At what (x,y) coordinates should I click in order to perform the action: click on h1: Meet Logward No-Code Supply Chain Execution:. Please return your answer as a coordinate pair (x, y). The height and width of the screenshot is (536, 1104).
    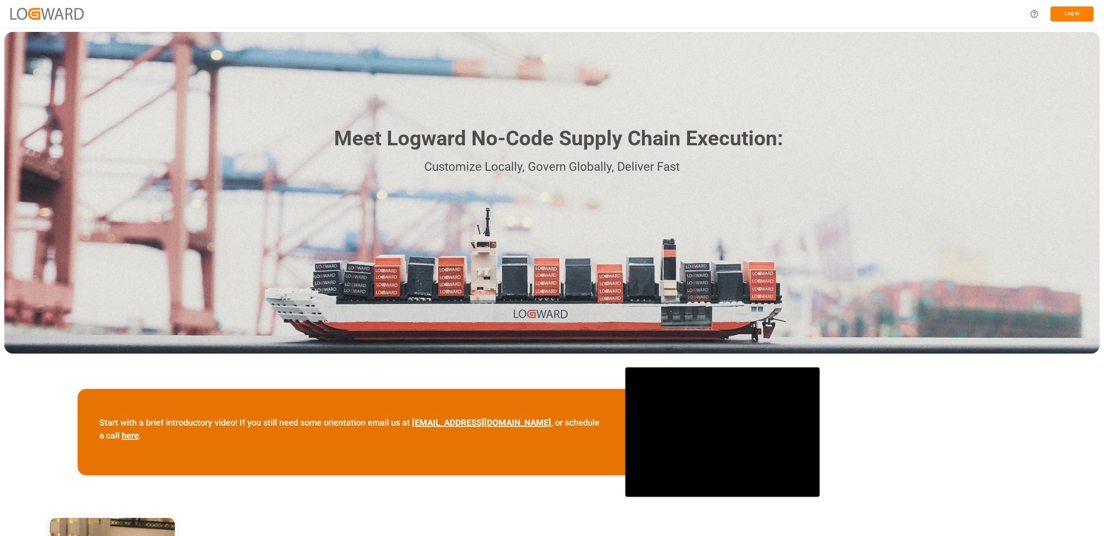
    Looking at the image, I should click on (558, 138).